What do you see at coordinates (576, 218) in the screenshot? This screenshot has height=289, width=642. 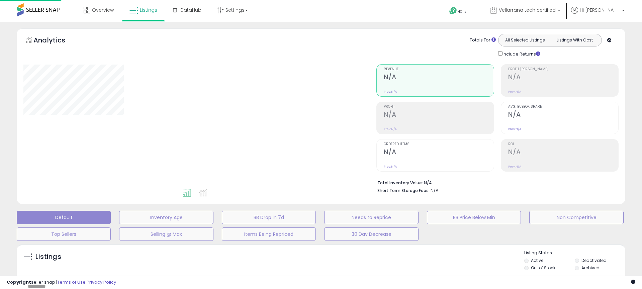 I see `button: Non Competitive` at bounding box center [576, 218].